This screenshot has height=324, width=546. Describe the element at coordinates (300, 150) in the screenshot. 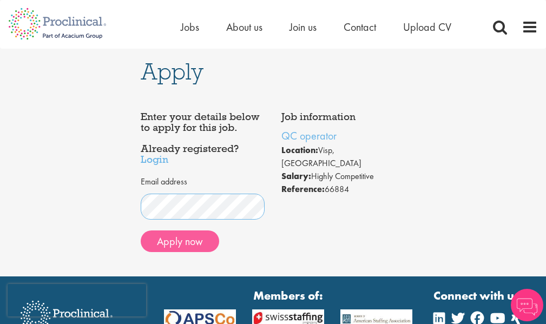

I see `strong: Location:` at that location.